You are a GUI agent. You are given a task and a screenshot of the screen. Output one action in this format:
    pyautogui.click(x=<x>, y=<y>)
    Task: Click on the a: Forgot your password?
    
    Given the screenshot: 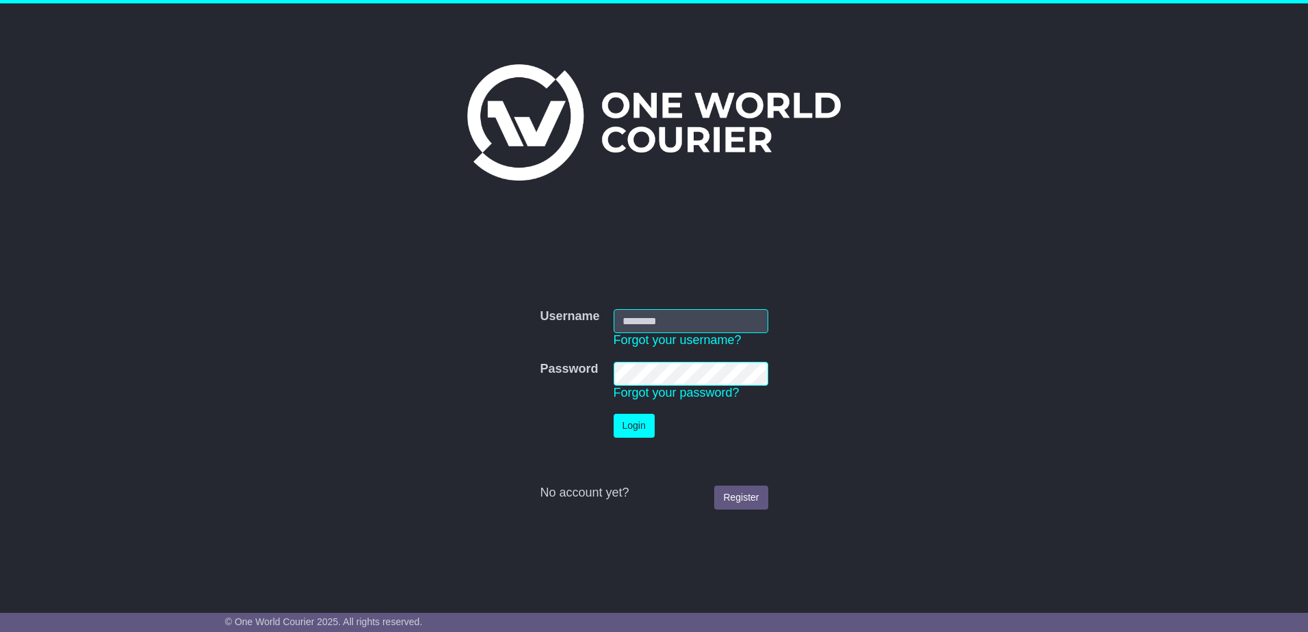 What is the action you would take?
    pyautogui.click(x=677, y=393)
    